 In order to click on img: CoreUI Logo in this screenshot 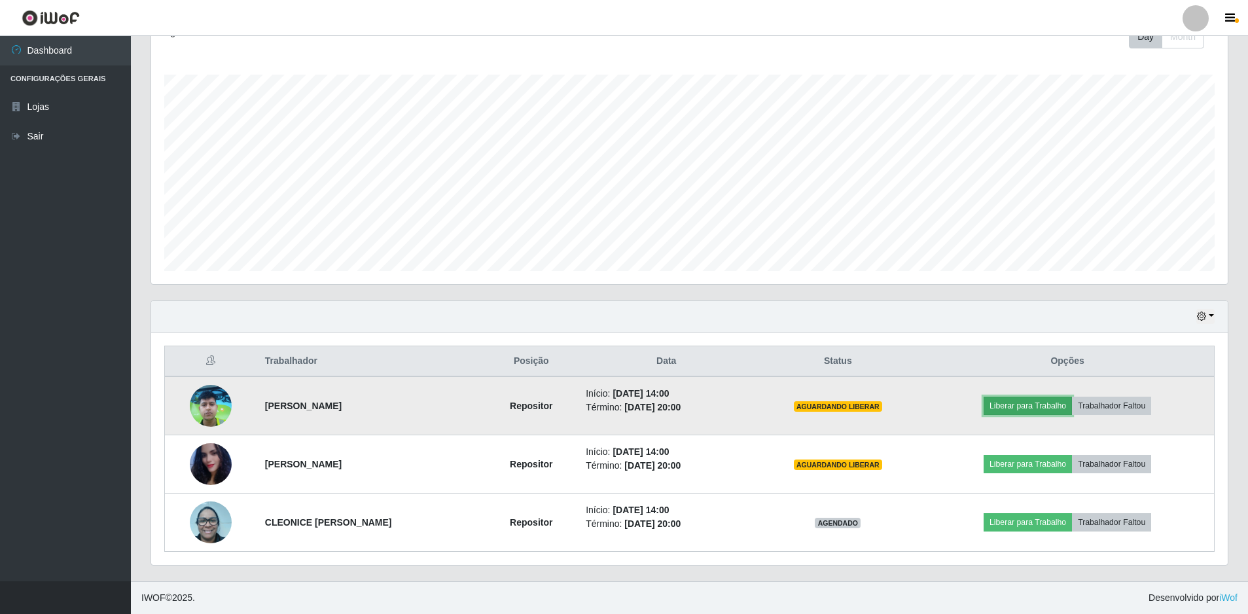, I will do `click(50, 18)`.